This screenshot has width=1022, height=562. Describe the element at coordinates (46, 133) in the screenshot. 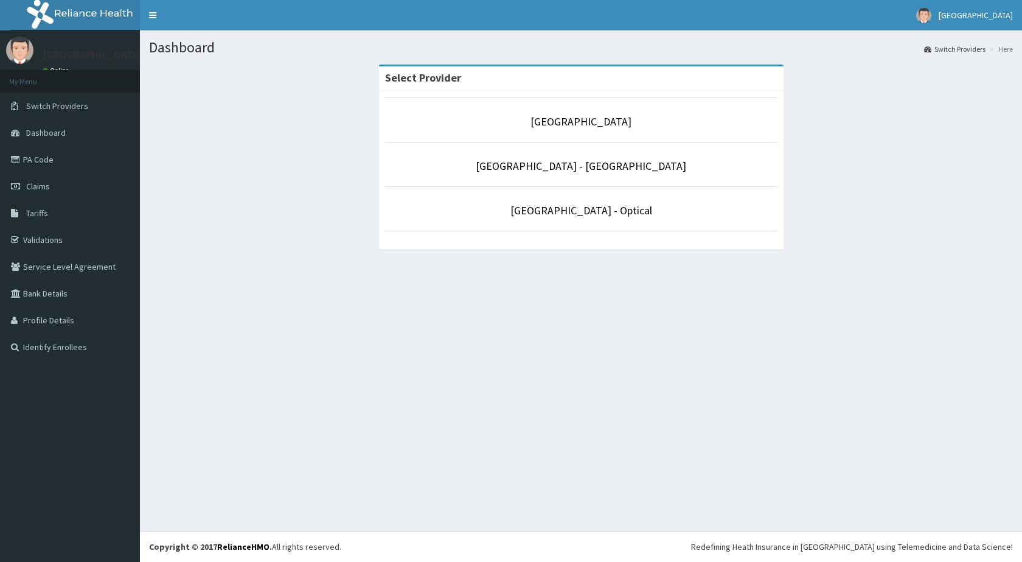

I see `span: Dashboard` at that location.